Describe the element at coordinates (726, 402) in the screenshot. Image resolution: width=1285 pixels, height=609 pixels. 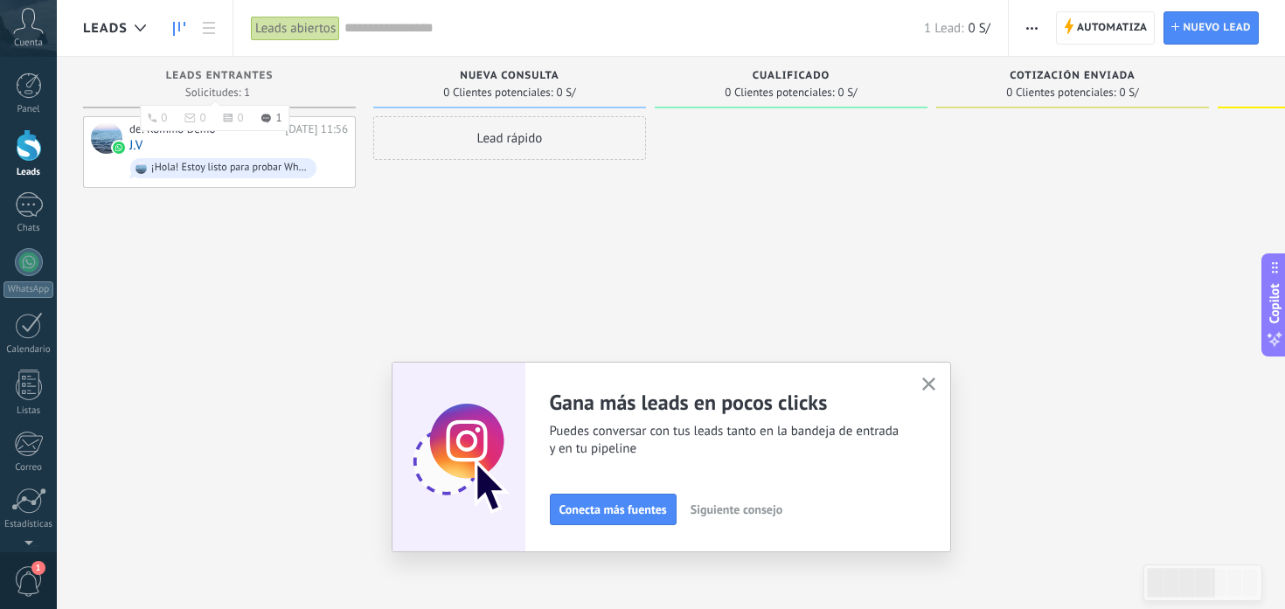
I see `h2: Gana más leads en pocos clicks` at that location.